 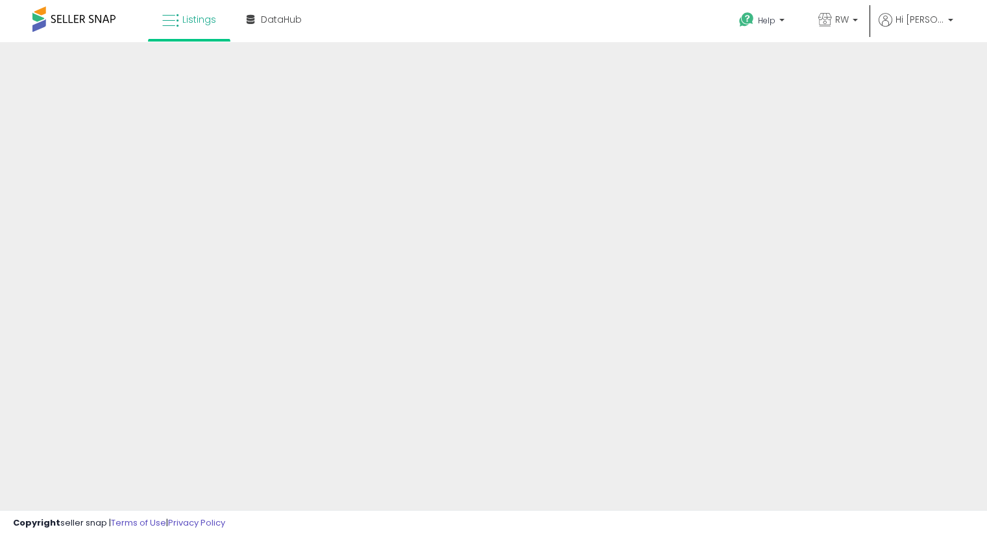 I want to click on span: Help, so click(x=766, y=20).